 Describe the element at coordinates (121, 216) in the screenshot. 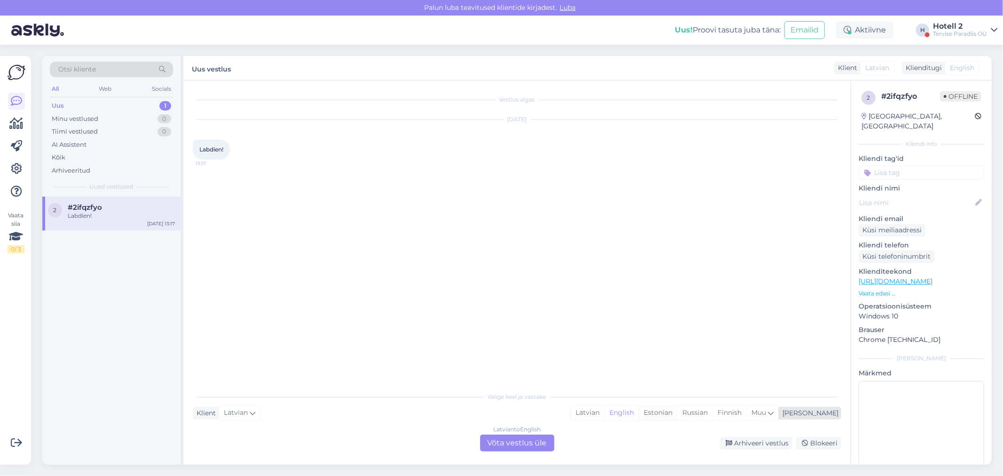

I see `div: Labdien!` at that location.